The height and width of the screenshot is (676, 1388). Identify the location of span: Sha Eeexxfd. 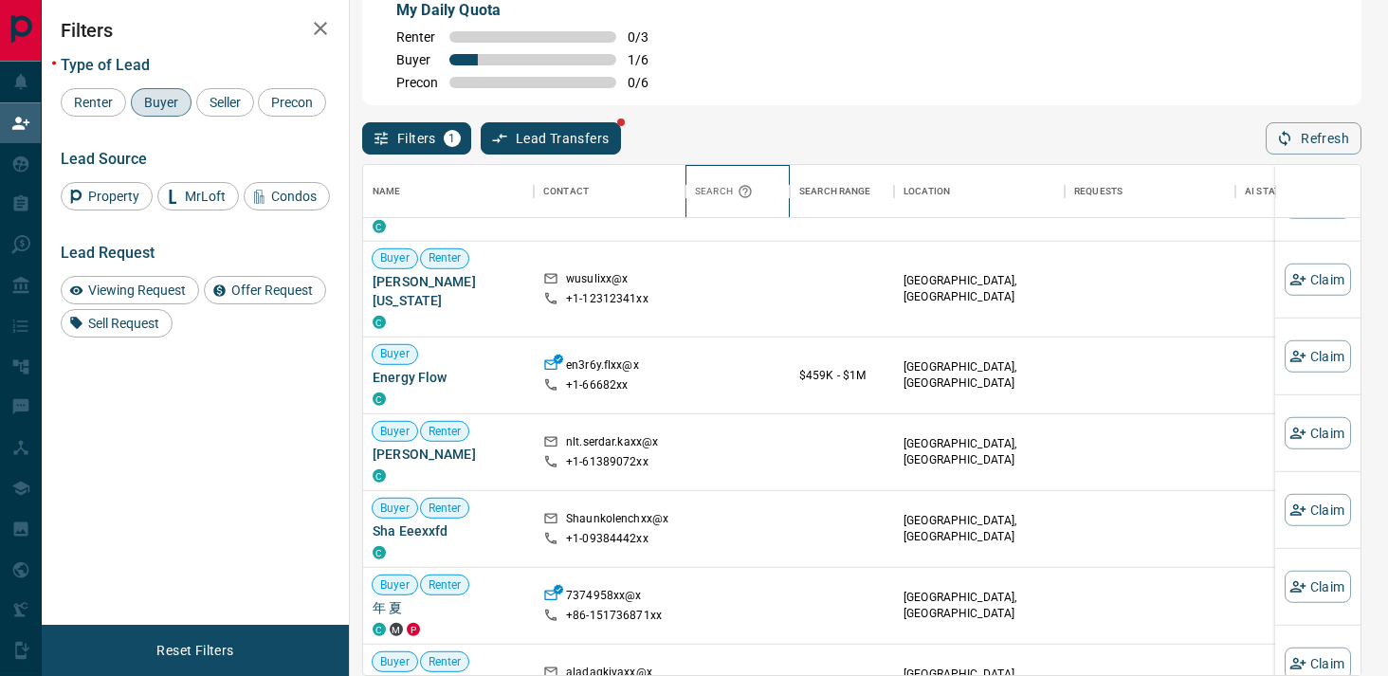
(448, 531).